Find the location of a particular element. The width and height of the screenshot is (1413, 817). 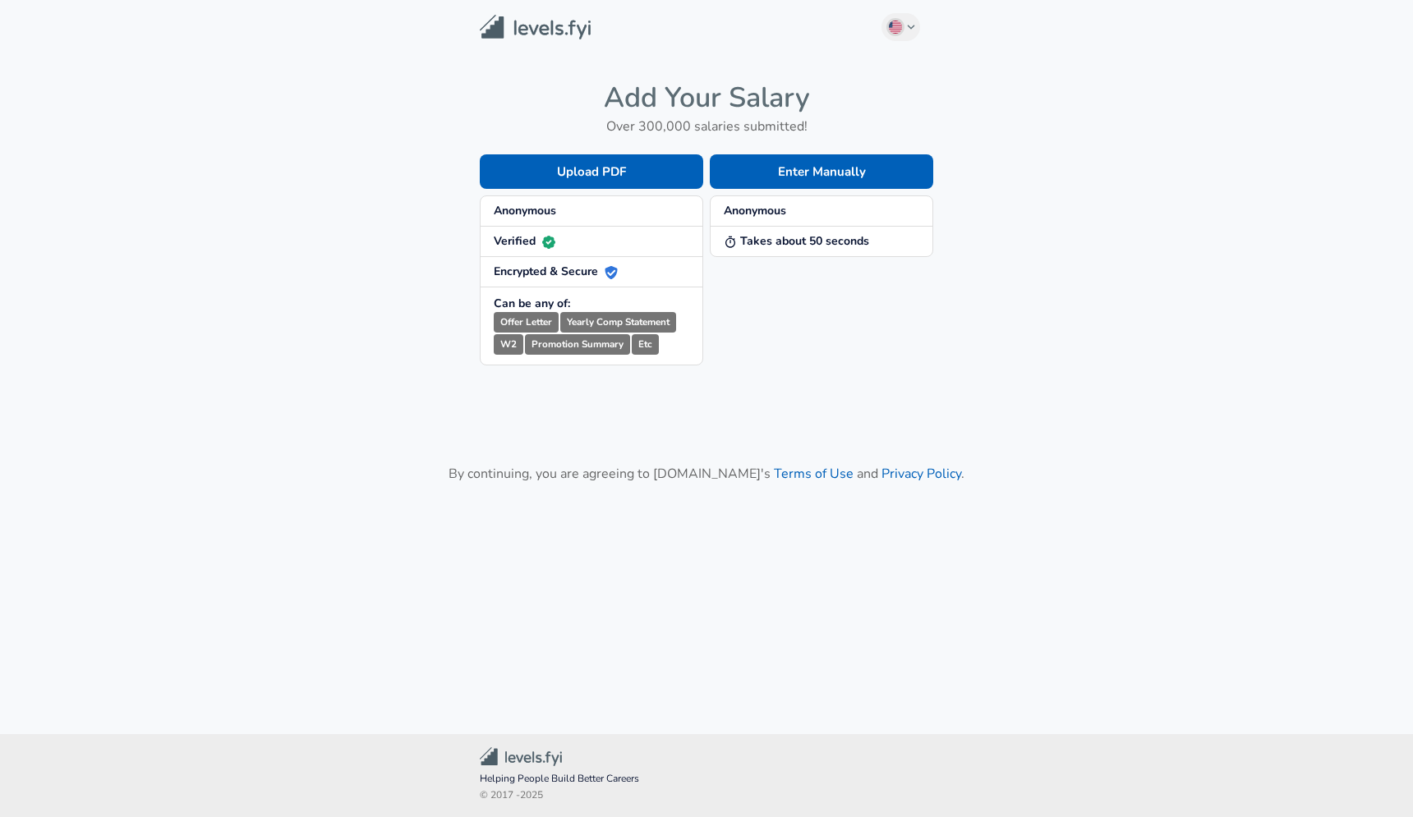

small: W2 is located at coordinates (509, 344).